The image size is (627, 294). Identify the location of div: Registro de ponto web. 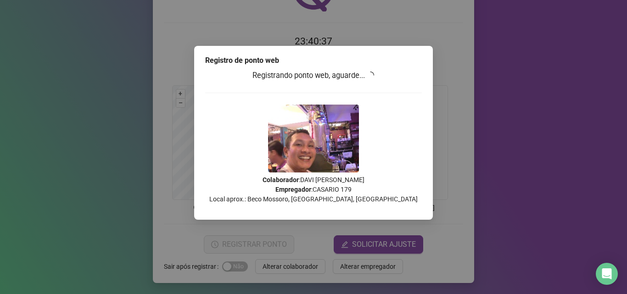
(314, 61).